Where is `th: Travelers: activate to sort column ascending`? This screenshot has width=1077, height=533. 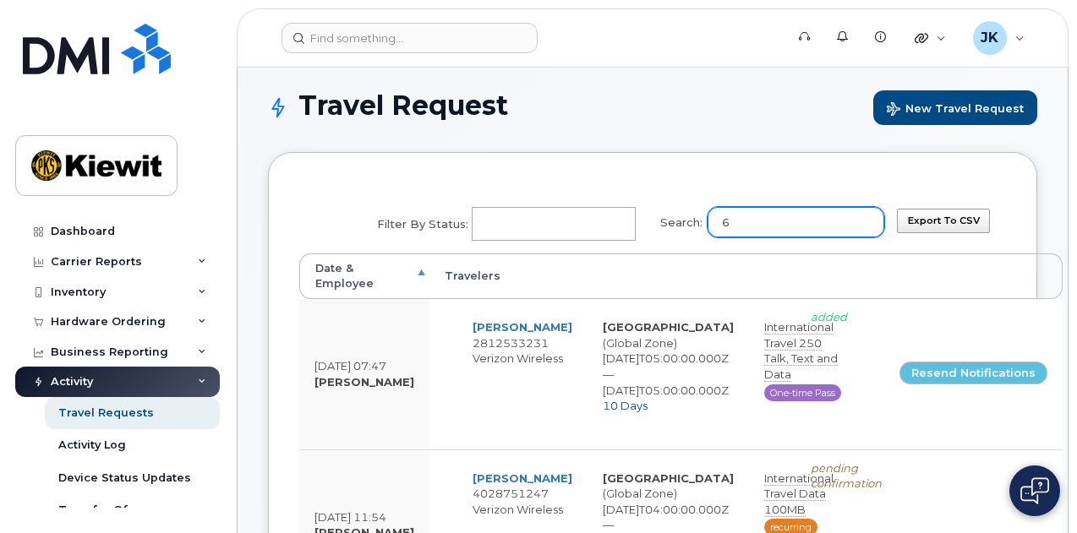
th: Travelers: activate to sort column ascending is located at coordinates (657, 276).